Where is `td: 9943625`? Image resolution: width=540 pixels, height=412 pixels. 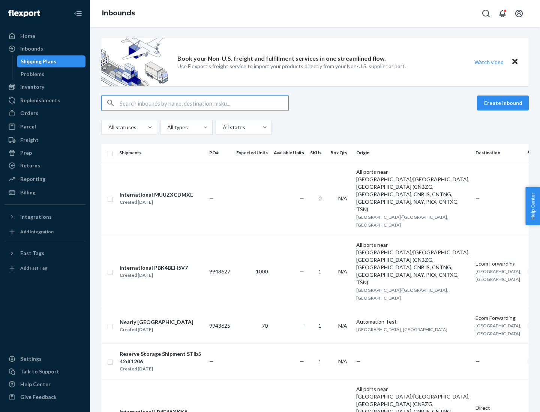 td: 9943625 is located at coordinates (220, 326).